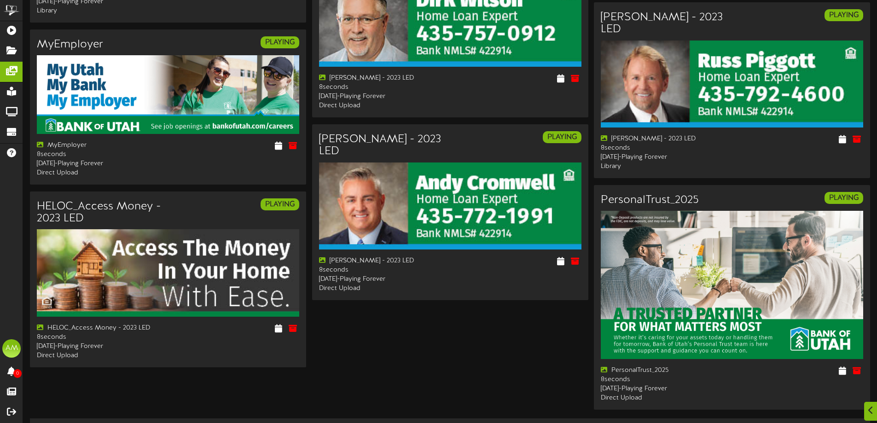 The width and height of the screenshot is (877, 423). What do you see at coordinates (732, 84) in the screenshot?
I see `img: 8f93ba8d-fa6b-43fd-ab78-950a9eb9ac01russpiggott_2023_led.jpg` at bounding box center [732, 84].